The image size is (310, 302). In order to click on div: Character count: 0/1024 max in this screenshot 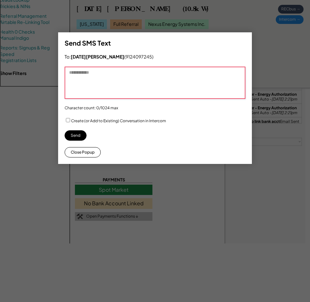, I will do `click(91, 108)`.